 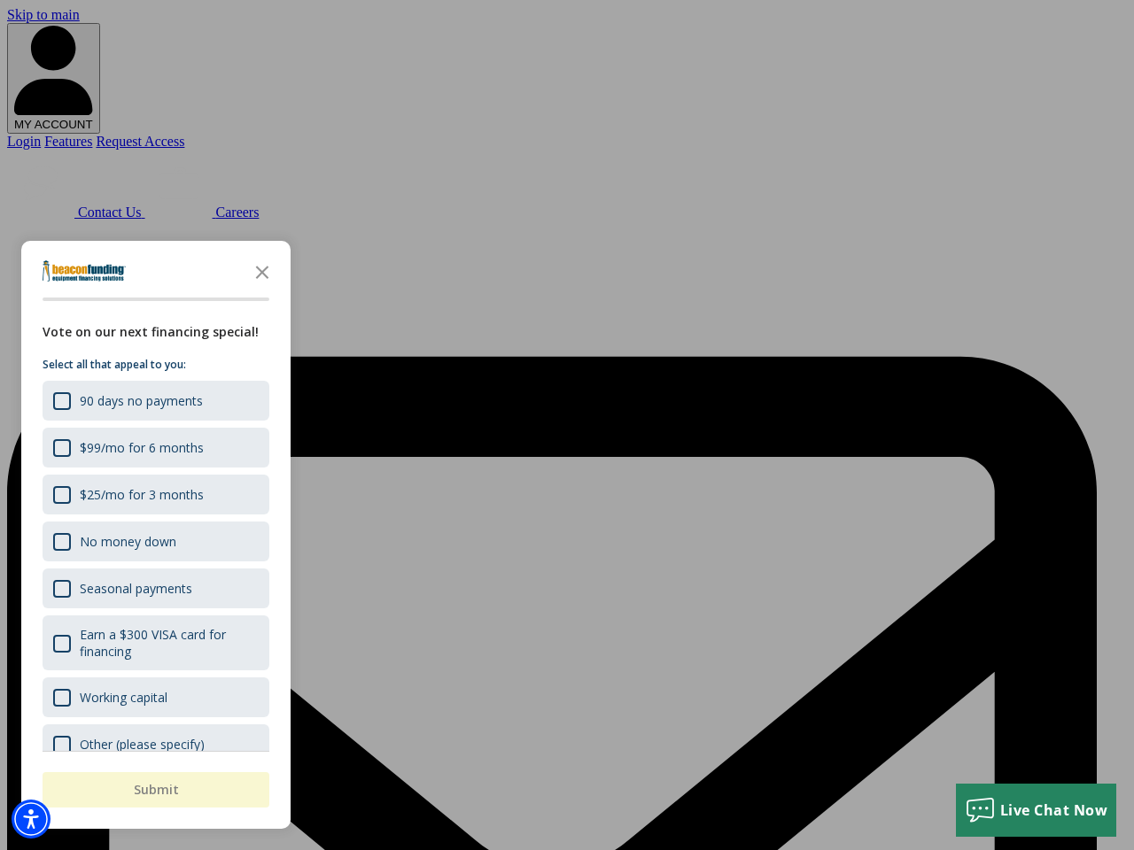 What do you see at coordinates (156, 332) in the screenshot?
I see `div: Vote on our next financing special!` at bounding box center [156, 332].